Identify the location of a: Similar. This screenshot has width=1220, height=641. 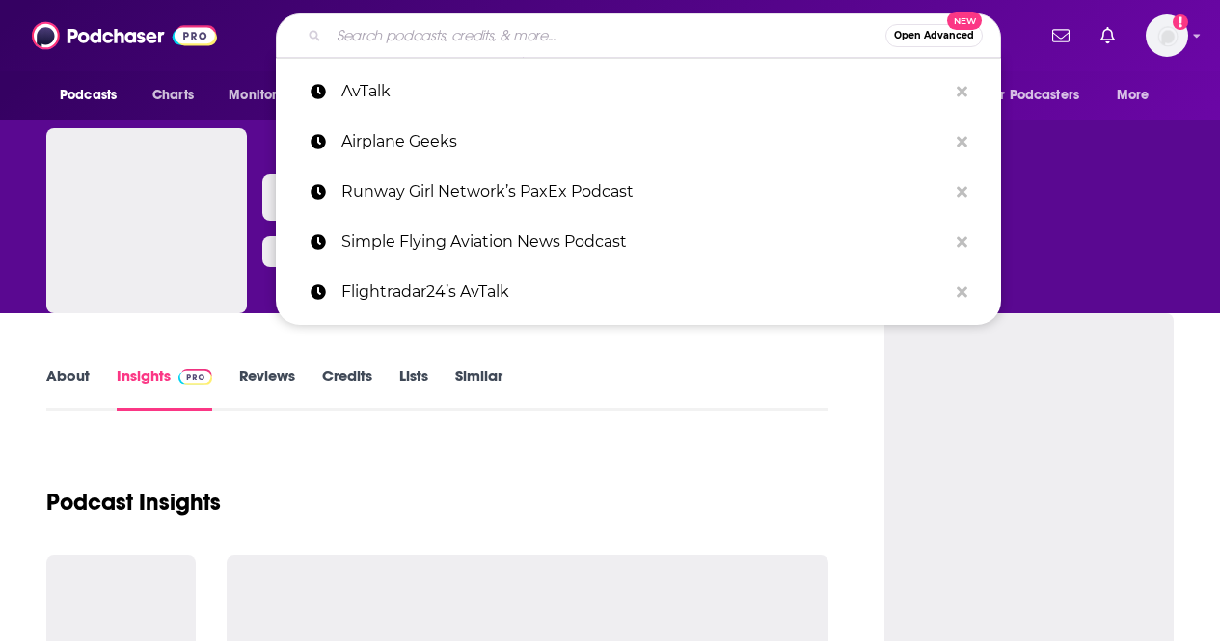
(478, 389).